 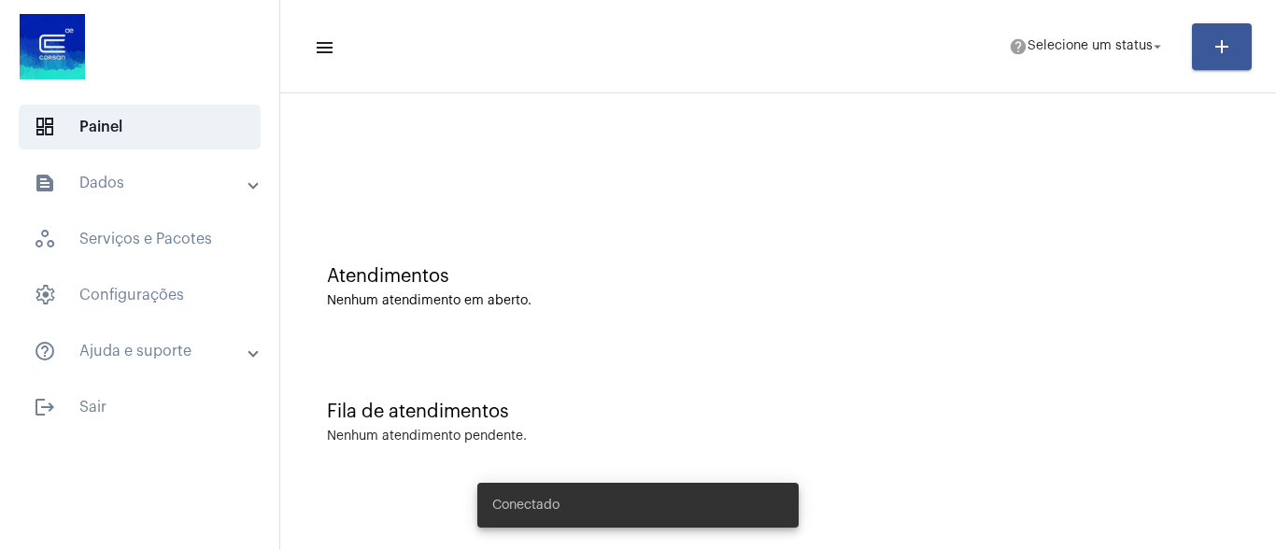 What do you see at coordinates (1018, 47) in the screenshot?
I see `mat-icon: help` at bounding box center [1018, 47].